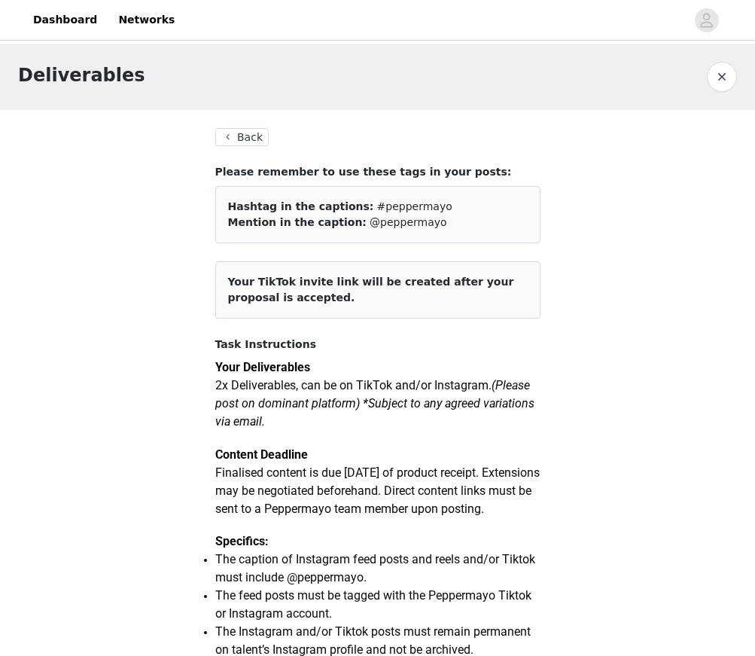  Describe the element at coordinates (378, 172) in the screenshot. I see `h4: Please remember to use these tags in your posts:` at that location.